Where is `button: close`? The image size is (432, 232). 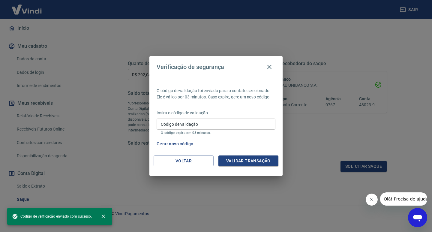
button: close is located at coordinates (103, 216).